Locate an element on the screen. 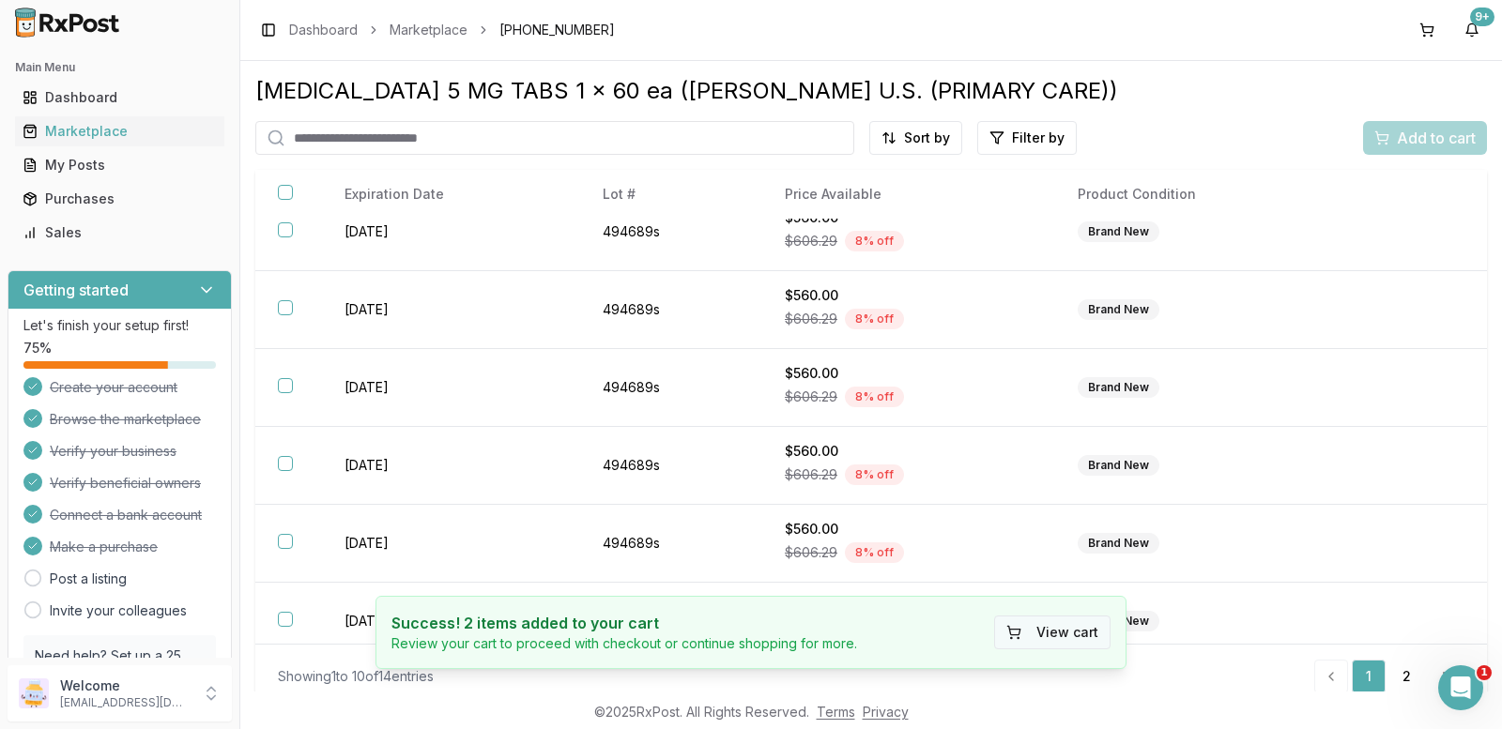 Image resolution: width=1502 pixels, height=729 pixels. div: Dashboard is located at coordinates (119, 98).